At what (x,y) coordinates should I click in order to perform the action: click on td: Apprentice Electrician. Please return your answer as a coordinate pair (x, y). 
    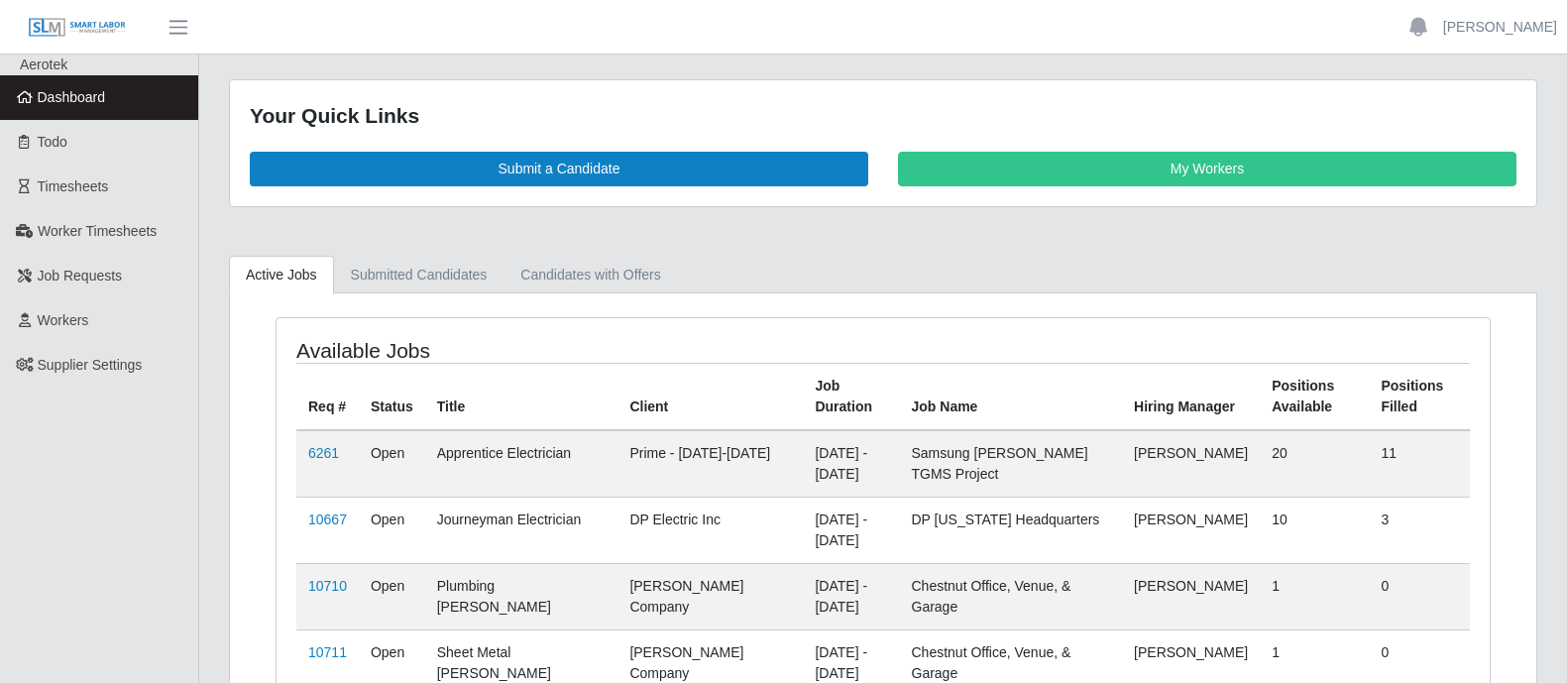
    Looking at the image, I should click on (521, 464).